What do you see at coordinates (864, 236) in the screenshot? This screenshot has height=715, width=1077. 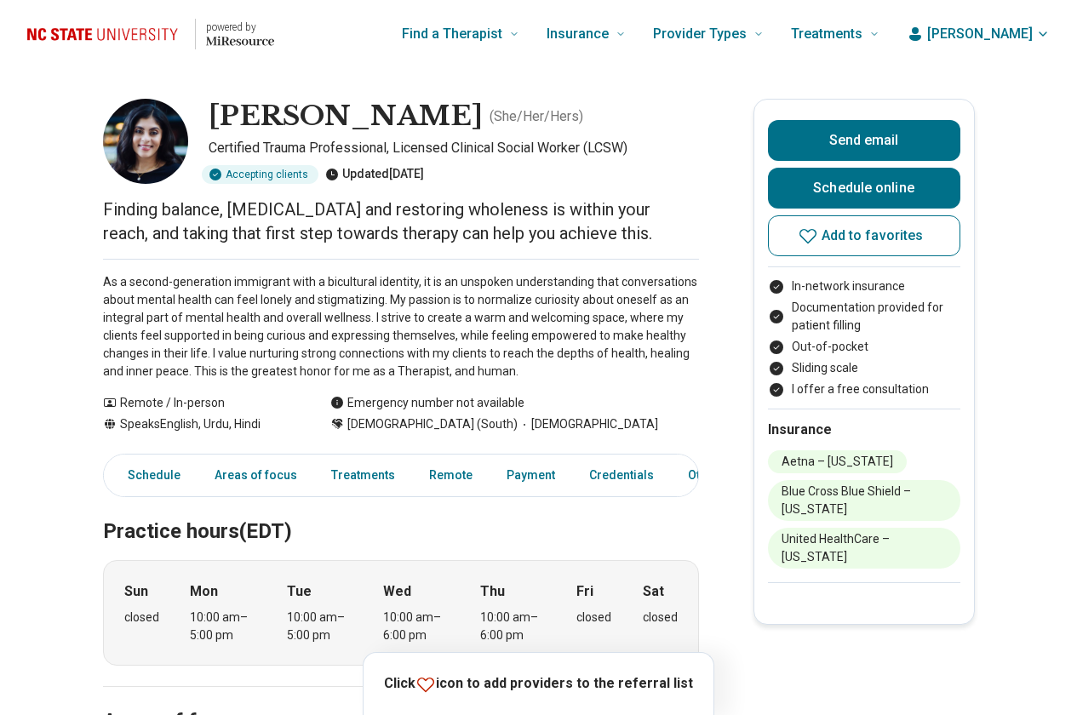 I see `button: Add to favorites` at bounding box center [864, 236].